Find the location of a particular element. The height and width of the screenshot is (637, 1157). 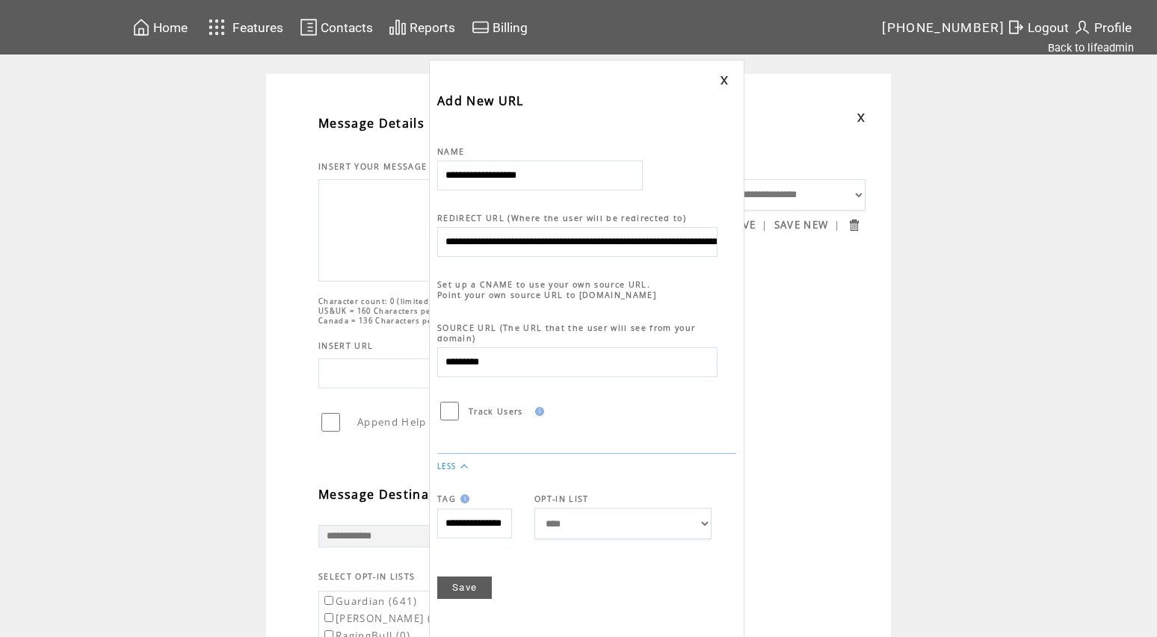

span: SOURCE URL (The URL that the user will see from your domain) is located at coordinates (566, 333).